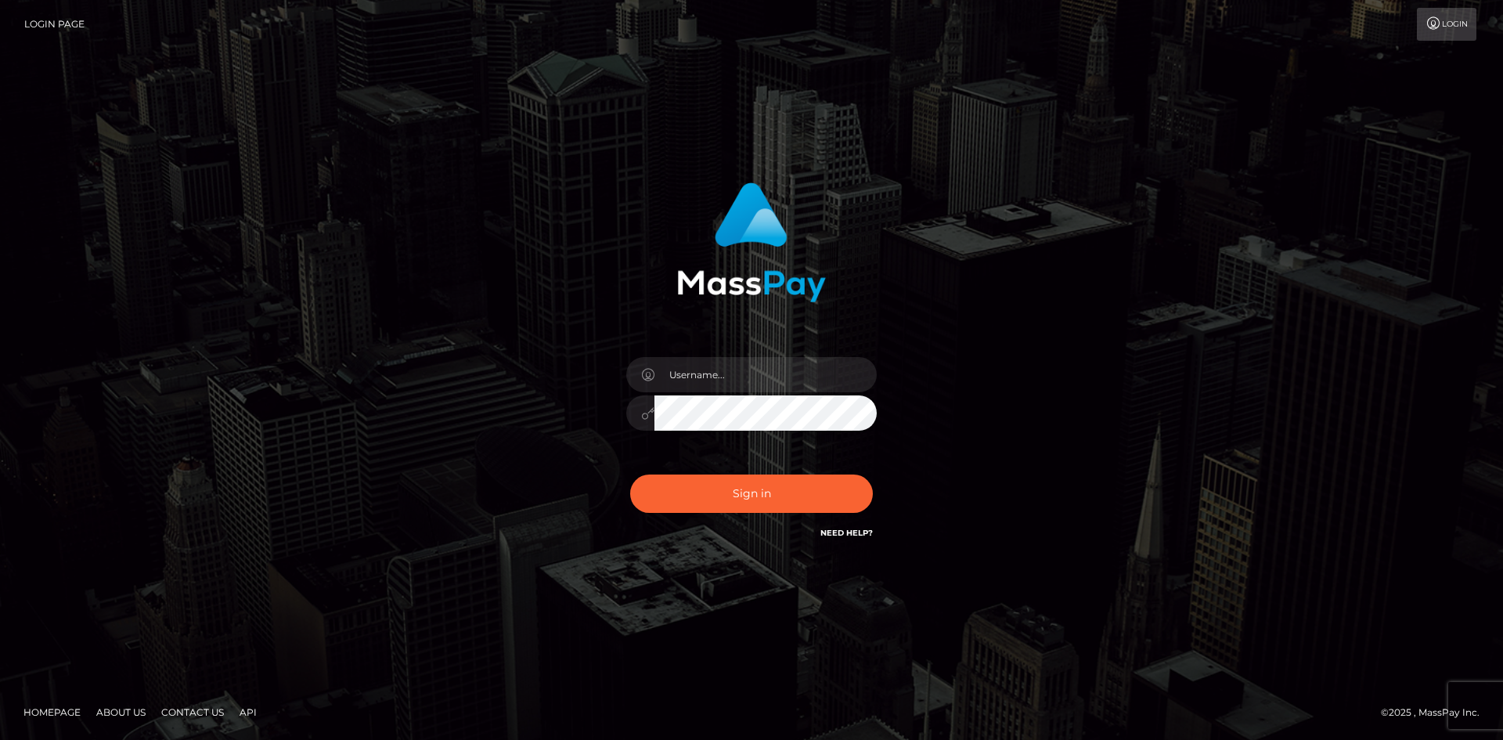 Image resolution: width=1503 pixels, height=740 pixels. What do you see at coordinates (846, 532) in the screenshot?
I see `a: Need Help?` at bounding box center [846, 532].